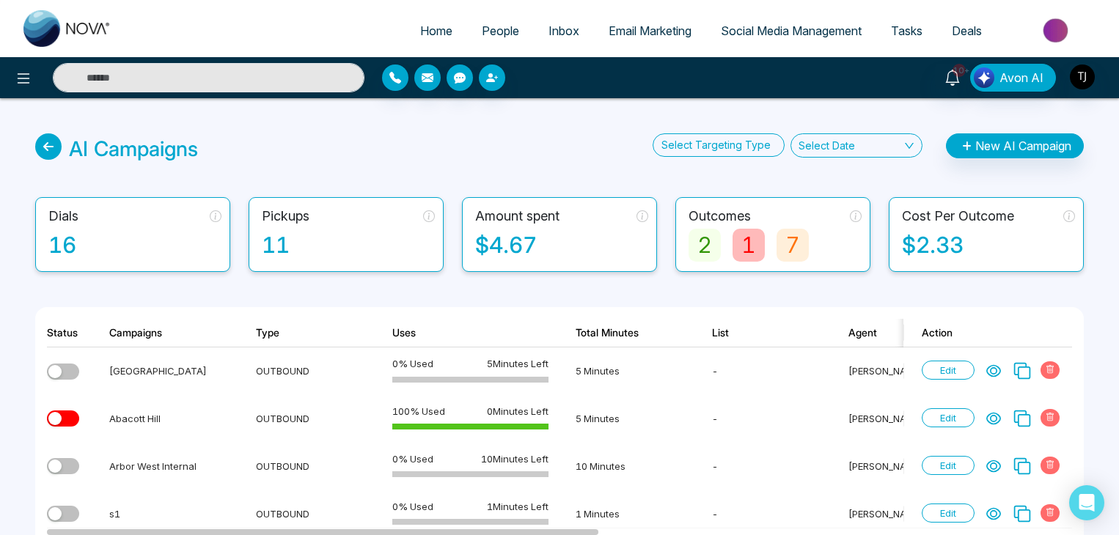  What do you see at coordinates (436, 31) in the screenshot?
I see `a: Home` at bounding box center [436, 31].